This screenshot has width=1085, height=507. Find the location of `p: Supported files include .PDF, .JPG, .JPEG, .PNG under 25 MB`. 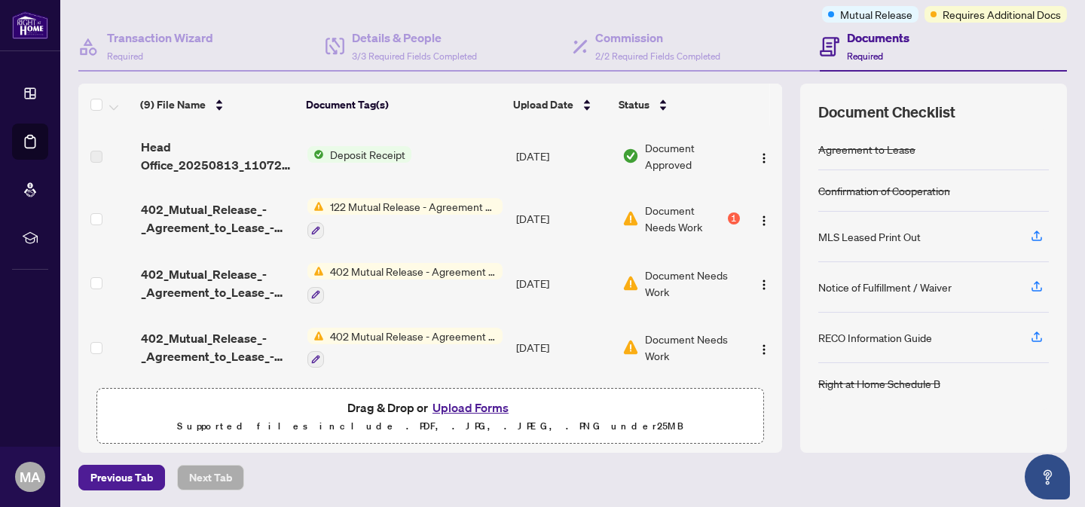

p: Supported files include .PDF, .JPG, .JPEG, .PNG under 25 MB is located at coordinates (430, 426).